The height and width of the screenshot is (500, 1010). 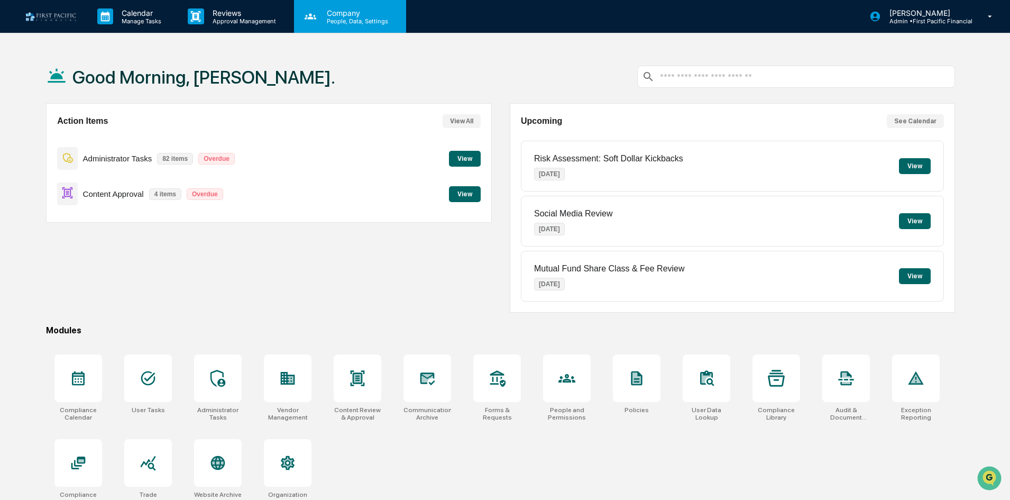 What do you see at coordinates (243, 13) in the screenshot?
I see `p: Reviews` at bounding box center [243, 13].